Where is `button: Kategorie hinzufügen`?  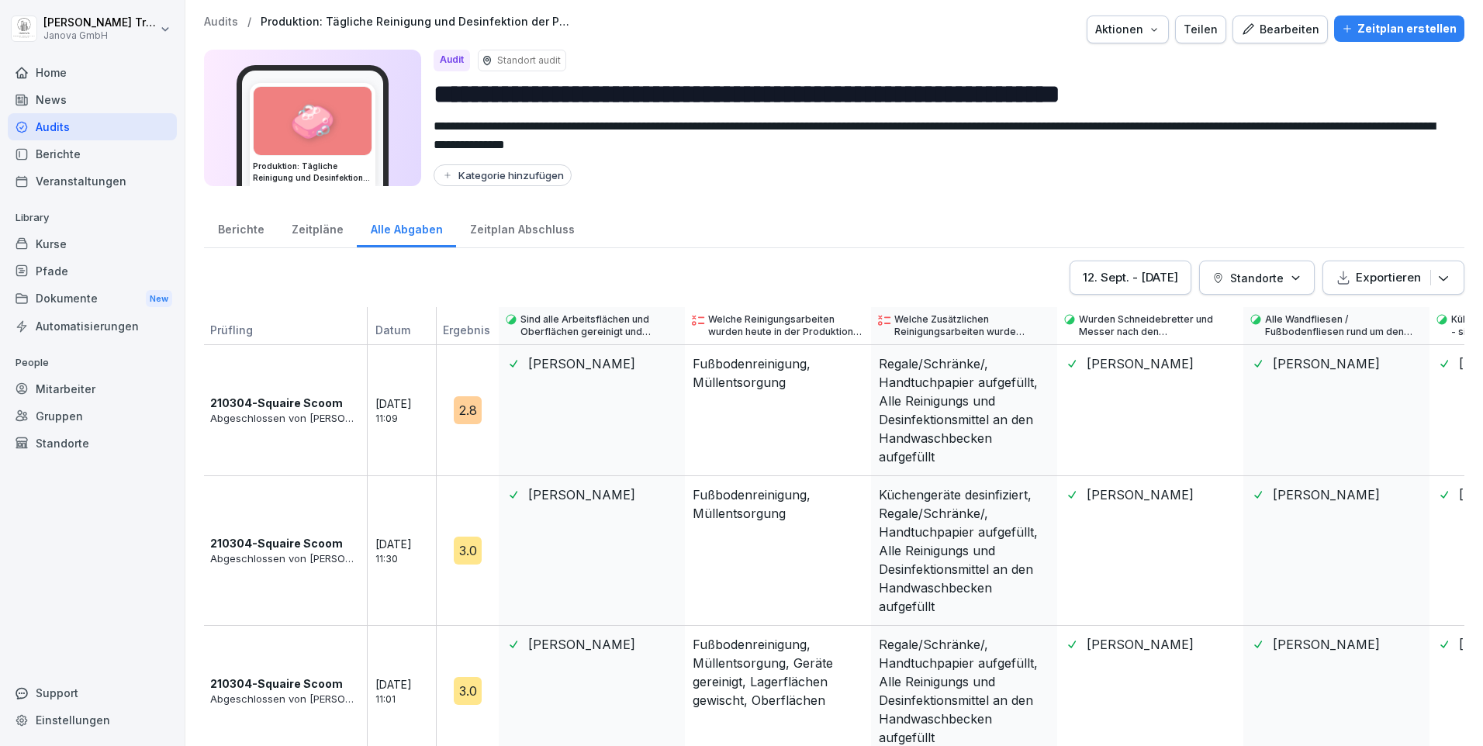 button: Kategorie hinzufügen is located at coordinates (503, 175).